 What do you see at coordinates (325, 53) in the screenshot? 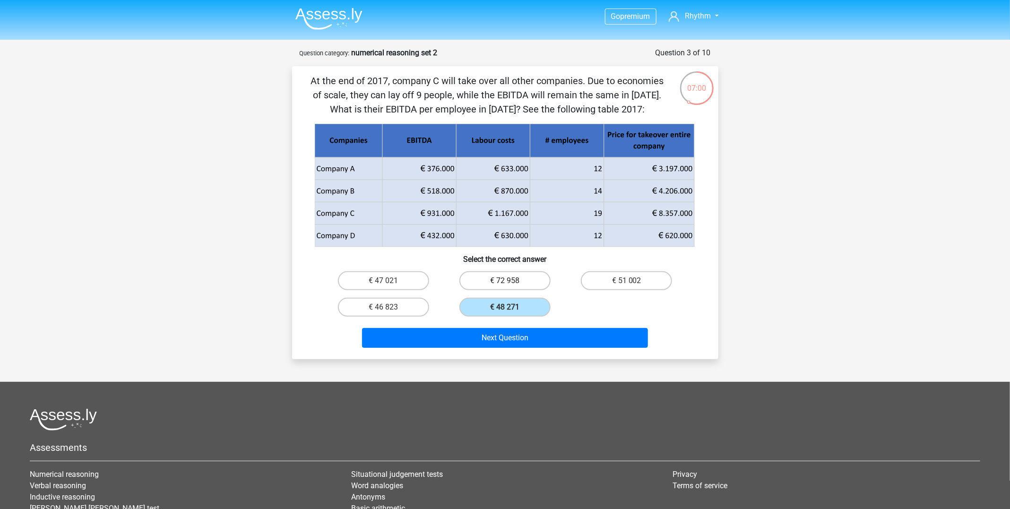
I see `small: Question category:` at bounding box center [325, 53].